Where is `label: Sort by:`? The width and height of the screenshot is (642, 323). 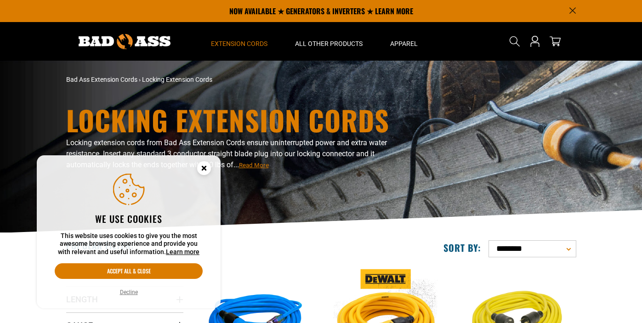 label: Sort by: is located at coordinates (463, 248).